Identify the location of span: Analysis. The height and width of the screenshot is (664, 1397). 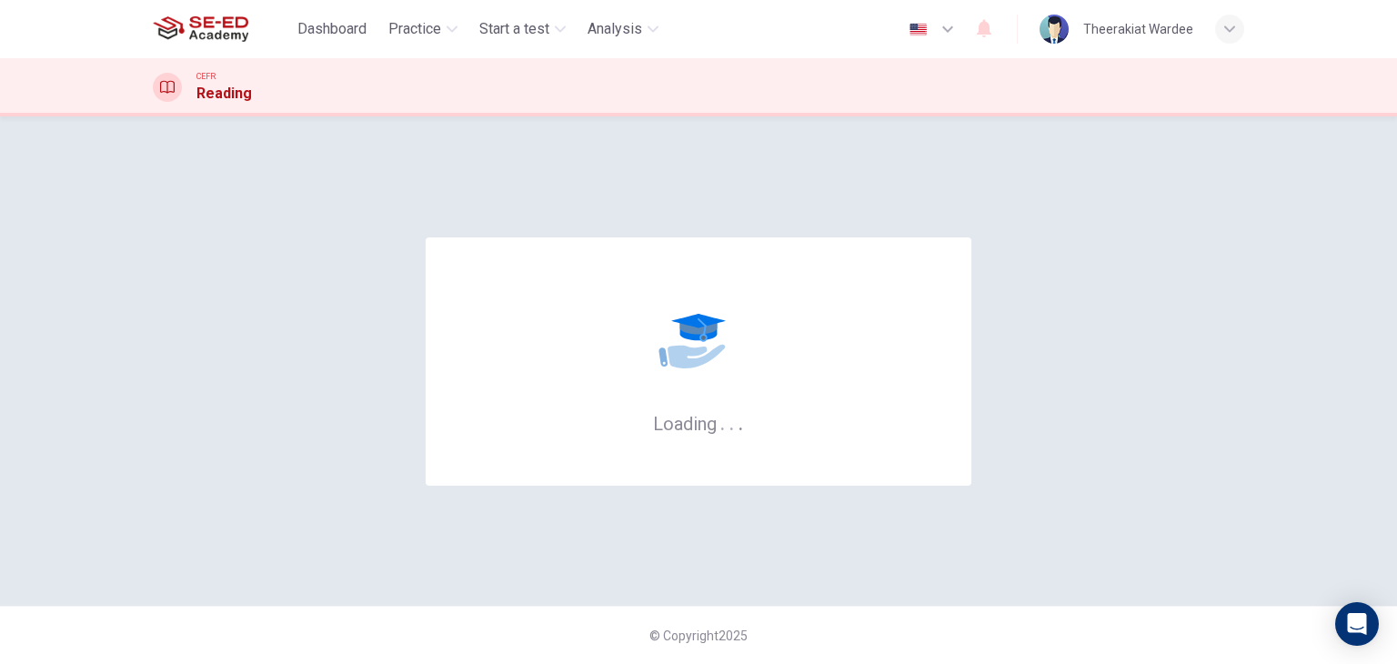
(615, 29).